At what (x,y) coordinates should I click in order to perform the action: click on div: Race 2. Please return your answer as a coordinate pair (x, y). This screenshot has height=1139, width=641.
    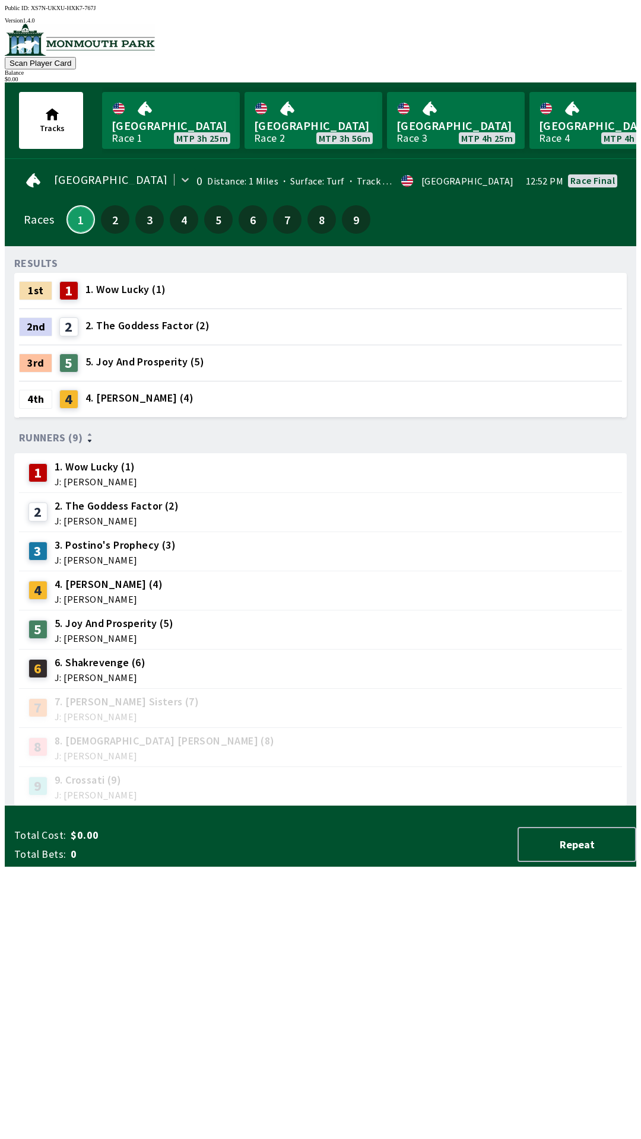
    Looking at the image, I should click on (269, 138).